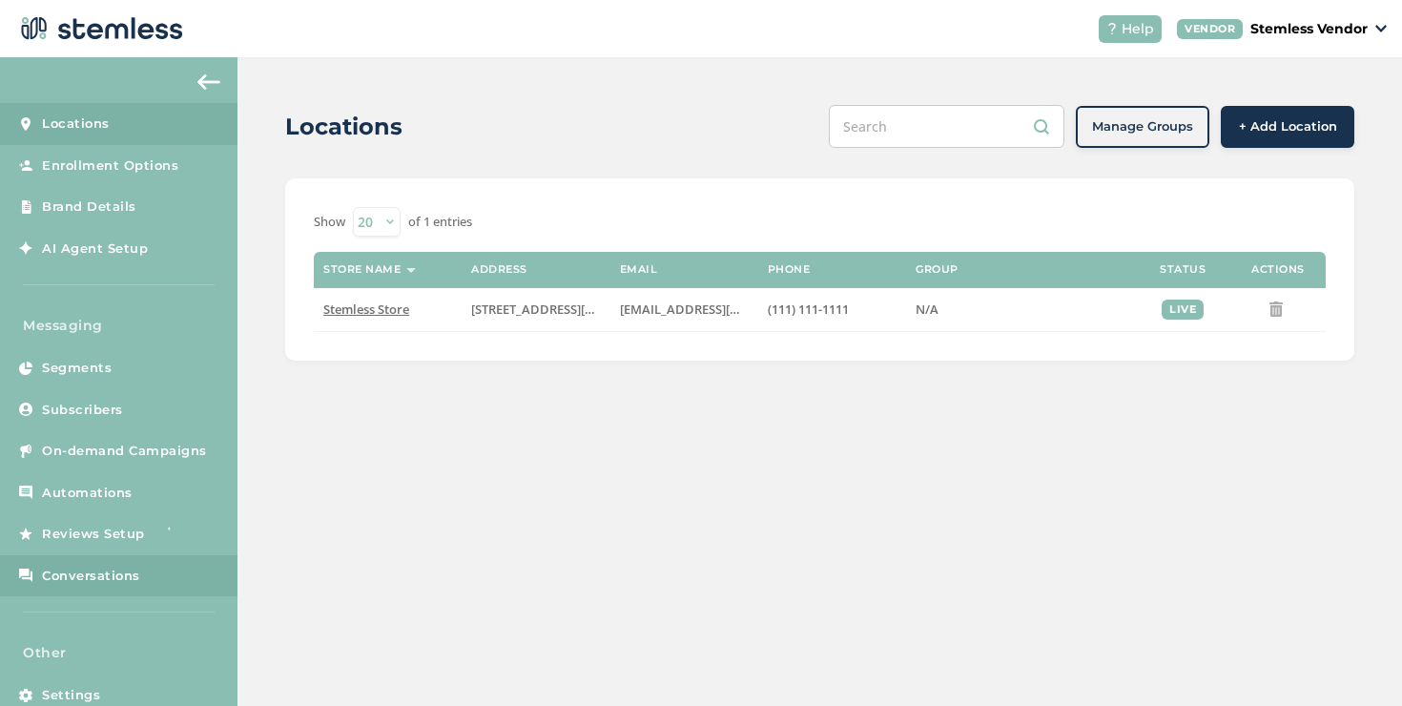  Describe the element at coordinates (1287, 127) in the screenshot. I see `button: + Add Location` at that location.